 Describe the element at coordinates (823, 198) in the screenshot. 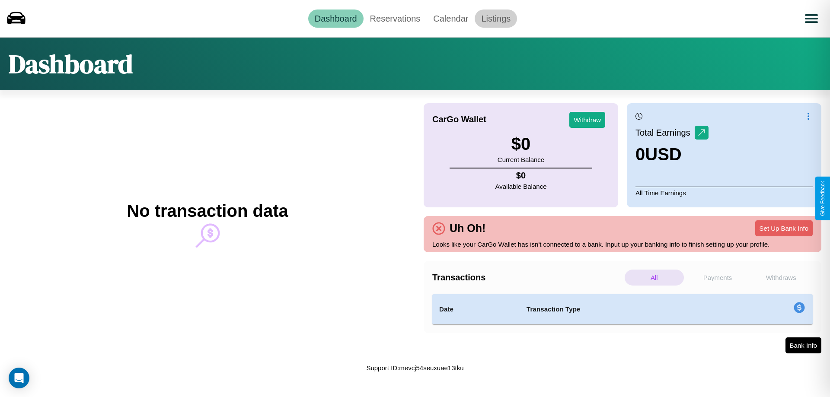

I see `div: Give Feedback` at that location.